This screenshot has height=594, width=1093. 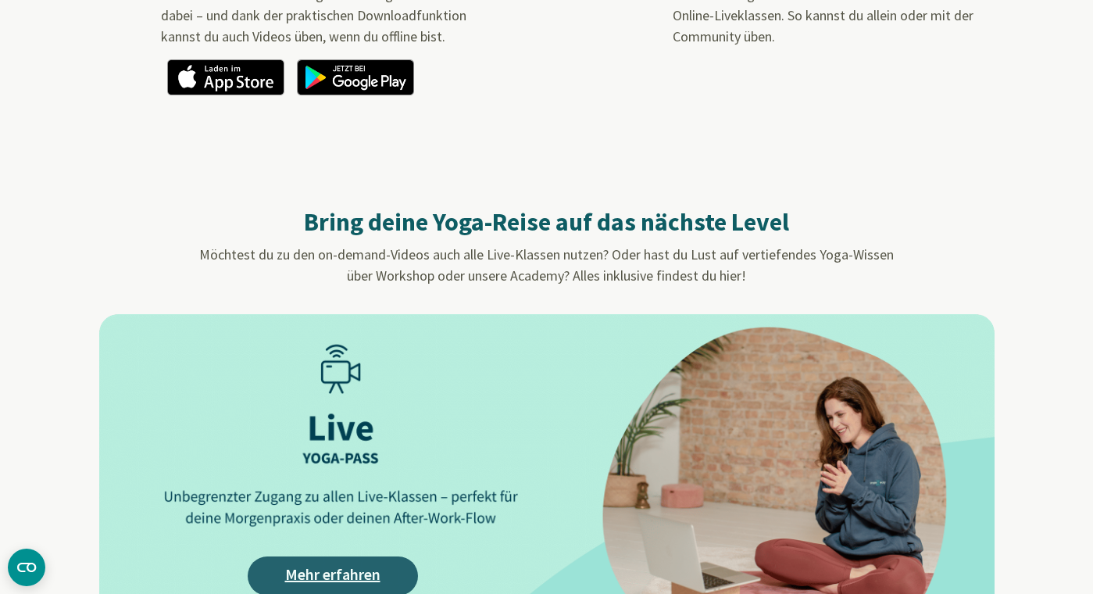 I want to click on h2: Bring deine Yoga-Reise auf das nächste Level, so click(x=547, y=222).